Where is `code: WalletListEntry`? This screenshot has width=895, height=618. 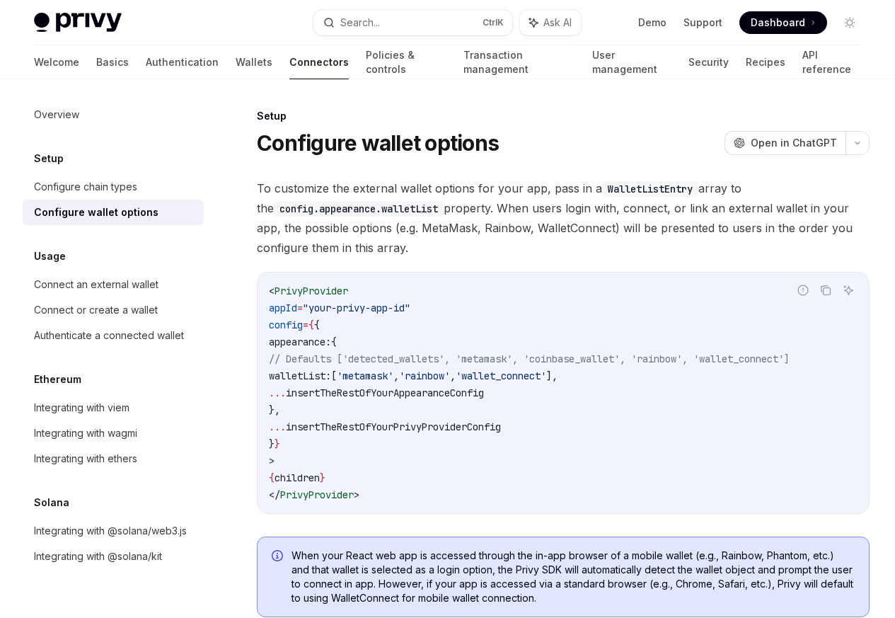
code: WalletListEntry is located at coordinates (651, 189).